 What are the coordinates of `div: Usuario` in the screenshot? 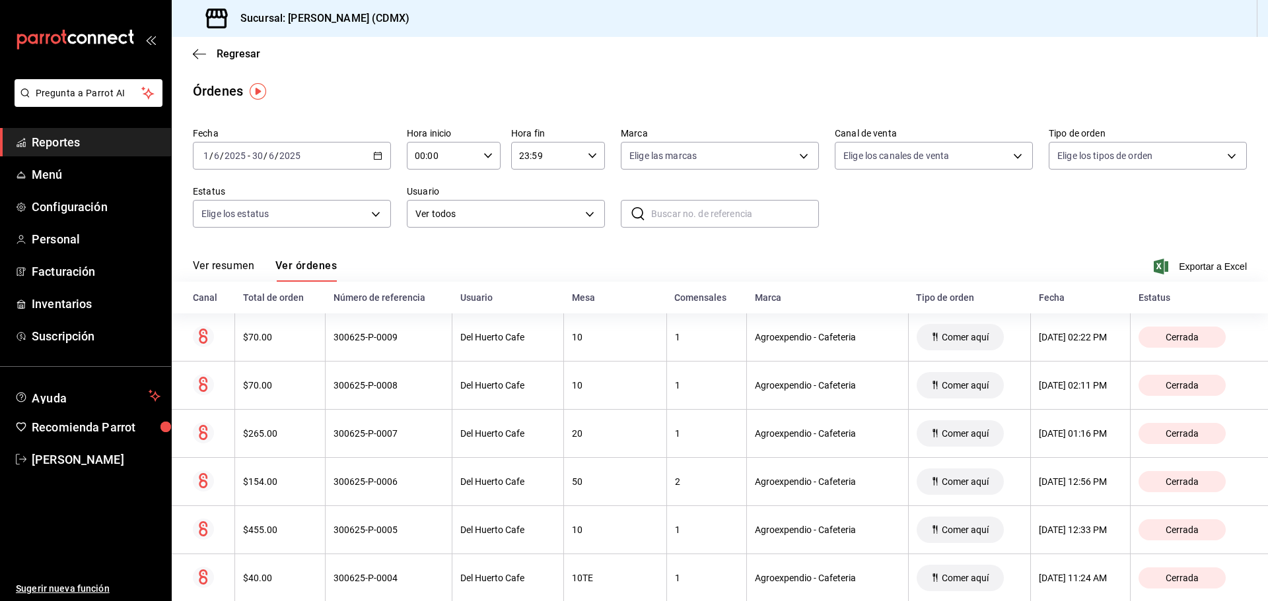 It's located at (508, 298).